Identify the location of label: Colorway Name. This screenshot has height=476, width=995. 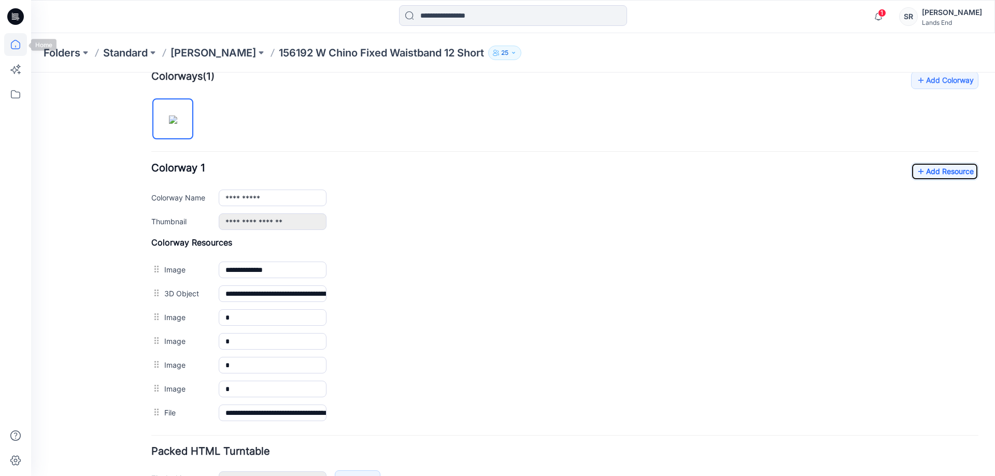
(149, 125).